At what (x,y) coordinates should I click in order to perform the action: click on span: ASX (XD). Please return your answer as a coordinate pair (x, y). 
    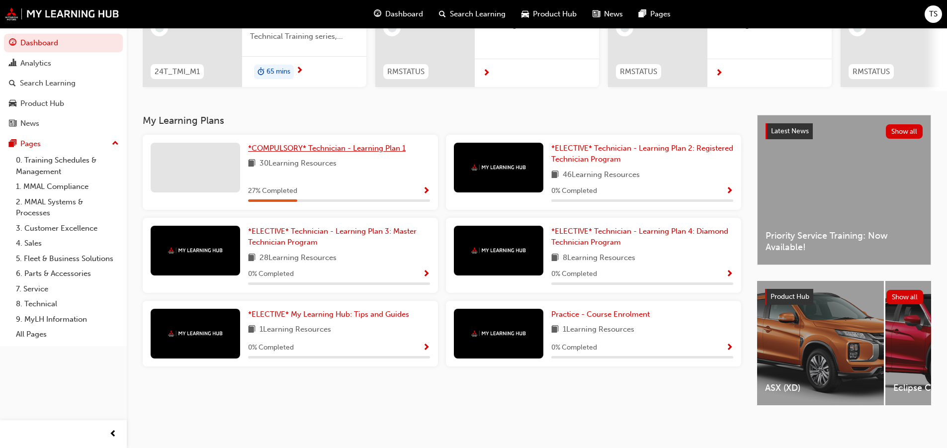
    Looking at the image, I should click on (821, 388).